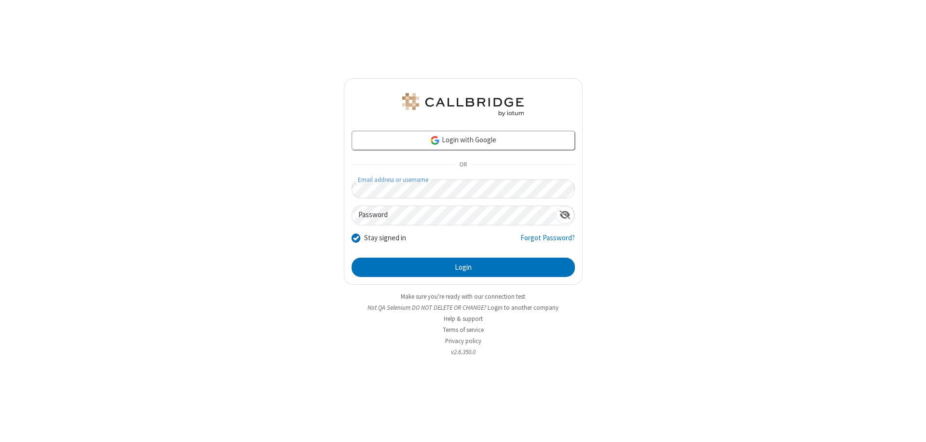  Describe the element at coordinates (454, 215) in the screenshot. I see `input: Password` at that location.